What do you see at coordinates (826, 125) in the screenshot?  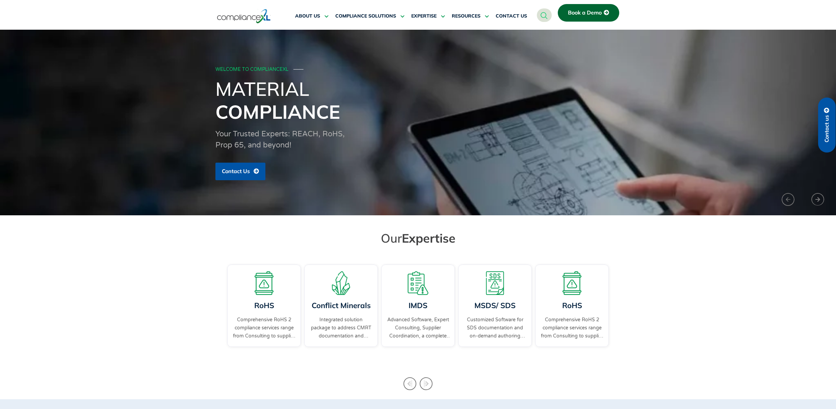 I see `a: Contact us` at bounding box center [826, 125].